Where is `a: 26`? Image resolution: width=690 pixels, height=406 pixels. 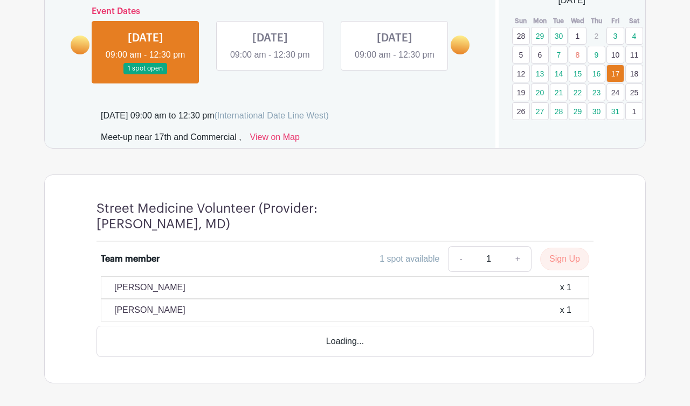
a: 26 is located at coordinates (520, 111).